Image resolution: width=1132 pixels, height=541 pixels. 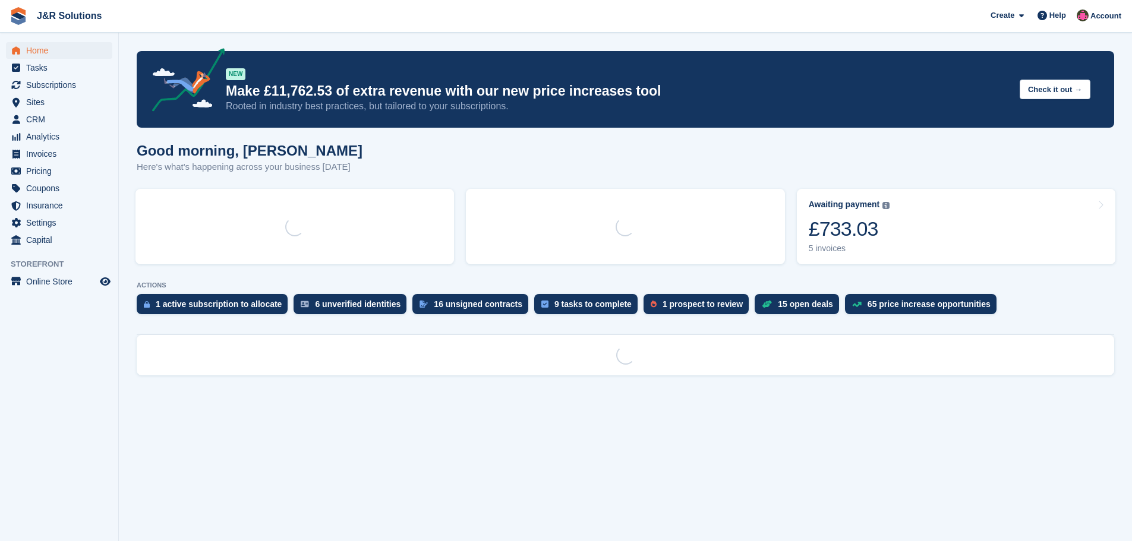 What do you see at coordinates (18, 16) in the screenshot?
I see `img: stora-icon-8386f47178a22dfd0bd8f6a31ec36ba5ce8667c1dd55bd0f319d3a0aa187defe.svg` at bounding box center [18, 16].